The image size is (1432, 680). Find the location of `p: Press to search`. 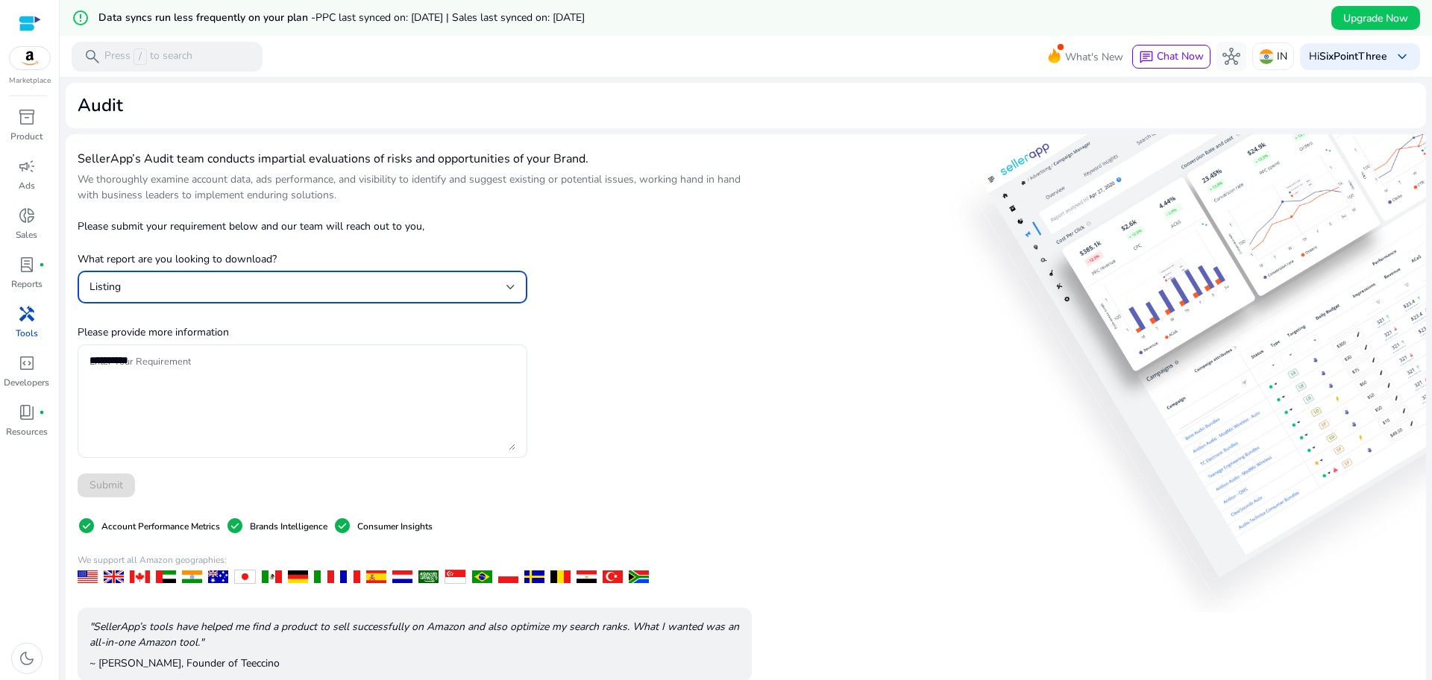

p: Press to search is located at coordinates (148, 57).